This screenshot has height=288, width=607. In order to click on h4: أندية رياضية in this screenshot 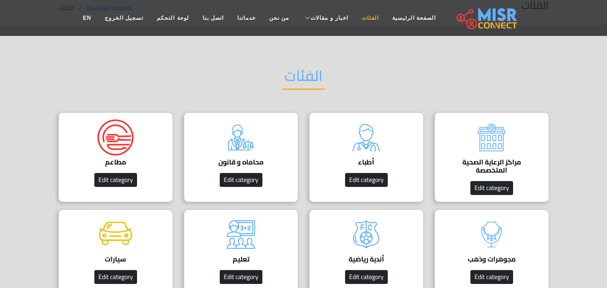, I will do `click(366, 259)`.